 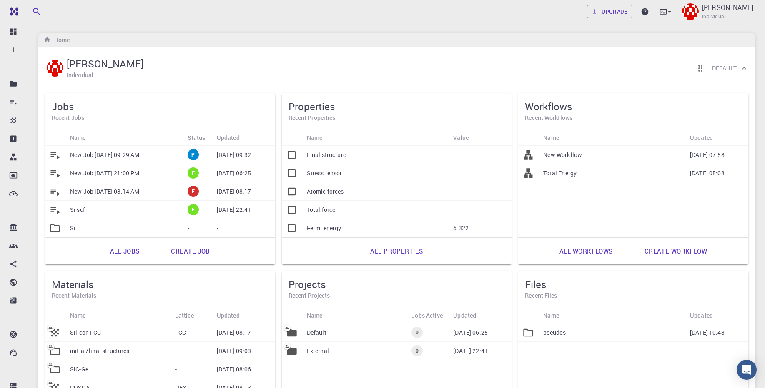 I want to click on h6: Home, so click(x=60, y=40).